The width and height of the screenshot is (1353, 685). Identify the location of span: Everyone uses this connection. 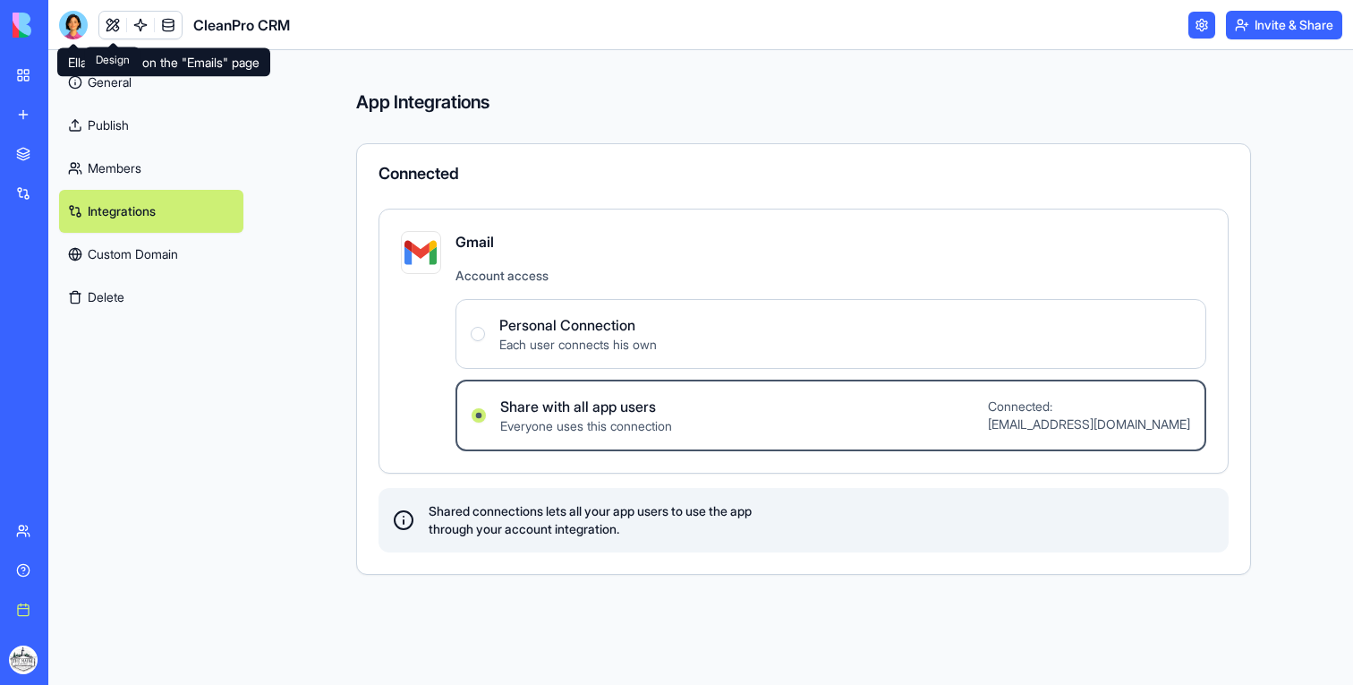
(586, 426).